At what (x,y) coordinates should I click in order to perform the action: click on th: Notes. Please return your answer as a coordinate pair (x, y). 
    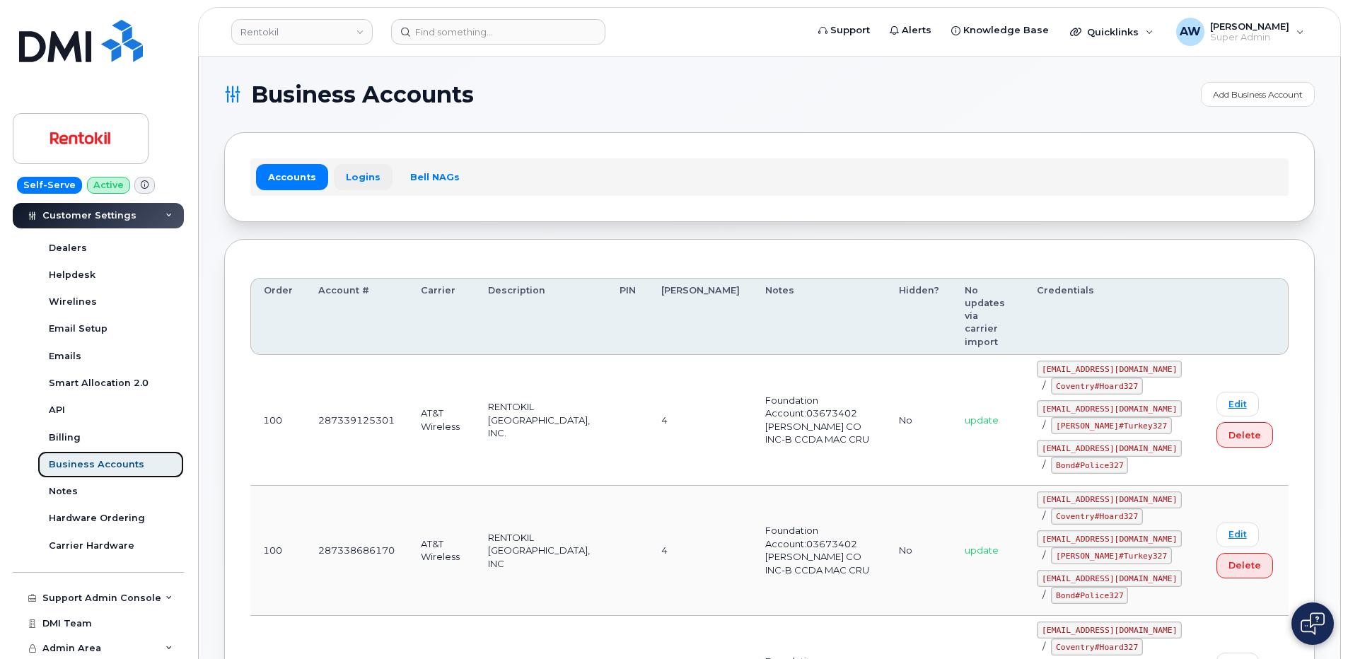
    Looking at the image, I should click on (819, 316).